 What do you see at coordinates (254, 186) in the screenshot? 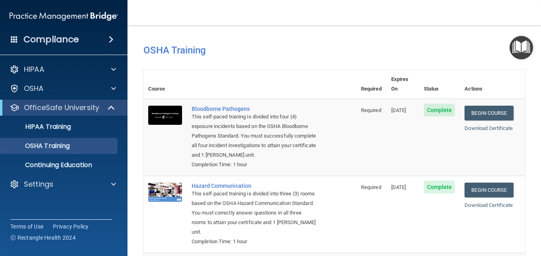
I see `div: Hazard Communication` at bounding box center [254, 186].